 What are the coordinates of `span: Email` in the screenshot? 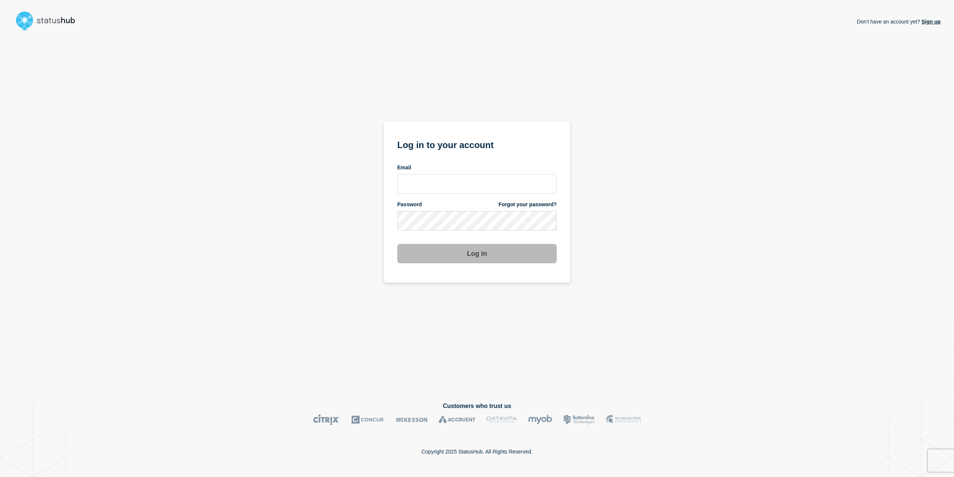 It's located at (404, 167).